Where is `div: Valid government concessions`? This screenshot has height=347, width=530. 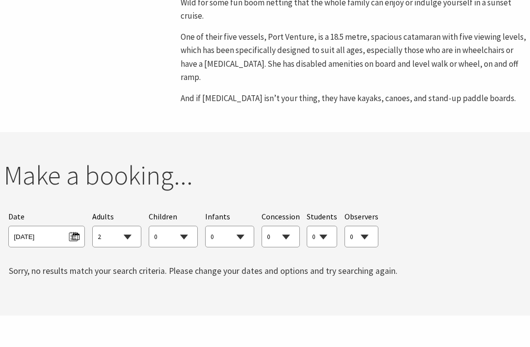 div: Valid government concessions is located at coordinates (280, 228).